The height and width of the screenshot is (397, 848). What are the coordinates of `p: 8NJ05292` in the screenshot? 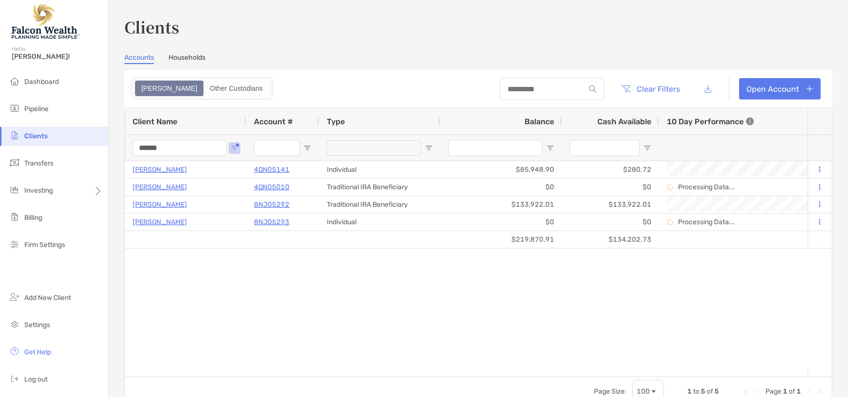 It's located at (271, 204).